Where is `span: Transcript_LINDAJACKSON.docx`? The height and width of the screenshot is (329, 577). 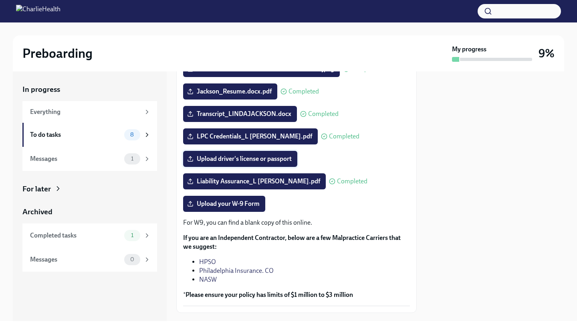 span: Transcript_LINDAJACKSON.docx is located at coordinates (240, 114).